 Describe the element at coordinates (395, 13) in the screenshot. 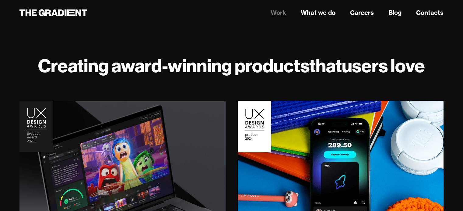

I see `a: Blog` at that location.